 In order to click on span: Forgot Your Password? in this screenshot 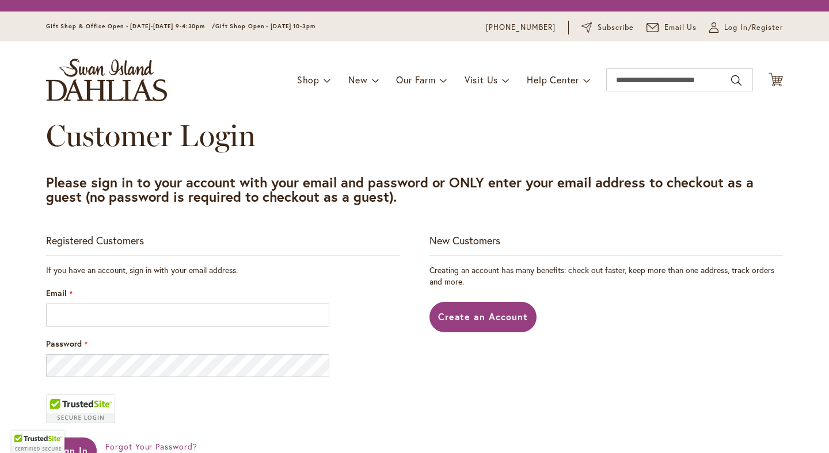, I will do `click(151, 447)`.